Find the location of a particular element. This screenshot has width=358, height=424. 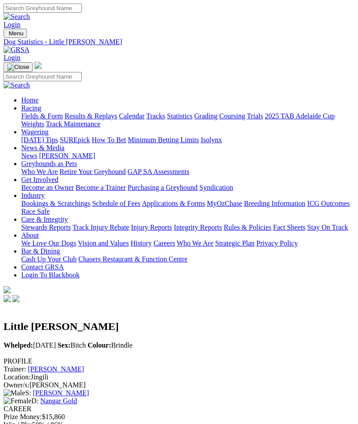

a: Home is located at coordinates (30, 100).